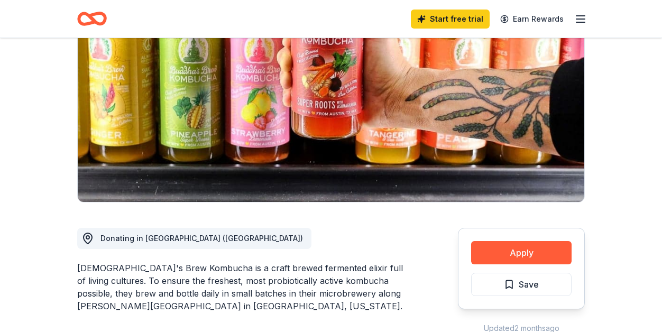 The image size is (662, 332). Describe the element at coordinates (532, 19) in the screenshot. I see `a: Earn Rewards` at that location.